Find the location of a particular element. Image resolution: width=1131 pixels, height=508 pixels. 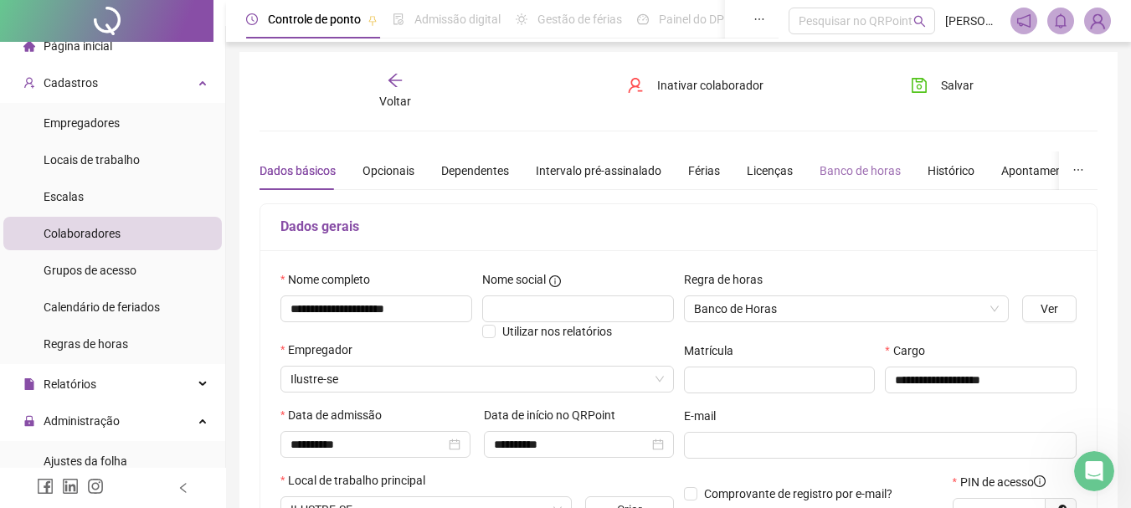

span: Banco de Horas is located at coordinates (846, 309).